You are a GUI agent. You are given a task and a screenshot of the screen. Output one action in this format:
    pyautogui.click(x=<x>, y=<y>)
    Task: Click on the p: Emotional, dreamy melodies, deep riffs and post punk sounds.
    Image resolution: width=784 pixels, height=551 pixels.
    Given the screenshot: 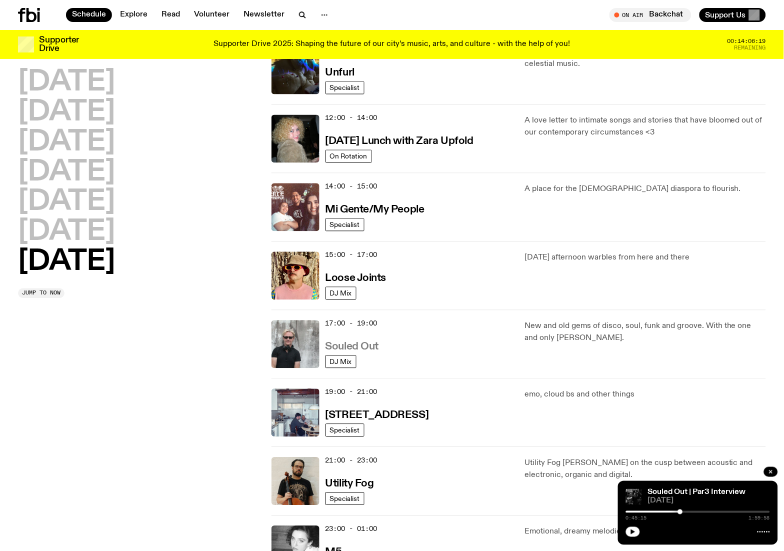 What is the action you would take?
    pyautogui.click(x=645, y=532)
    